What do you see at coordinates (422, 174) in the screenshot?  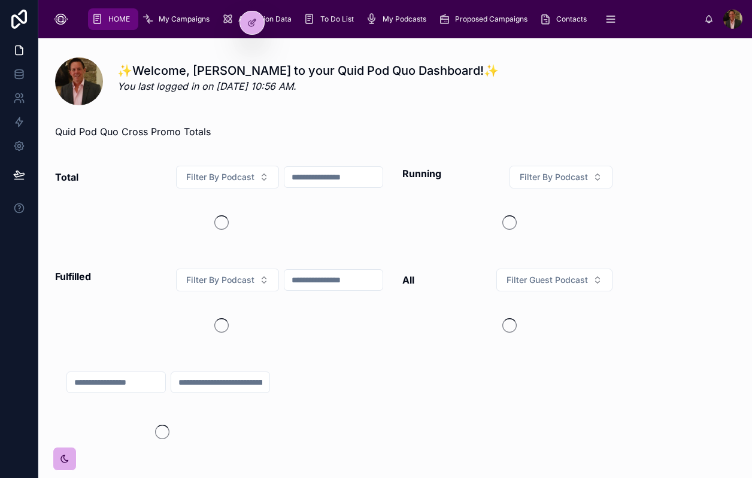 I see `strong: Running` at bounding box center [422, 174].